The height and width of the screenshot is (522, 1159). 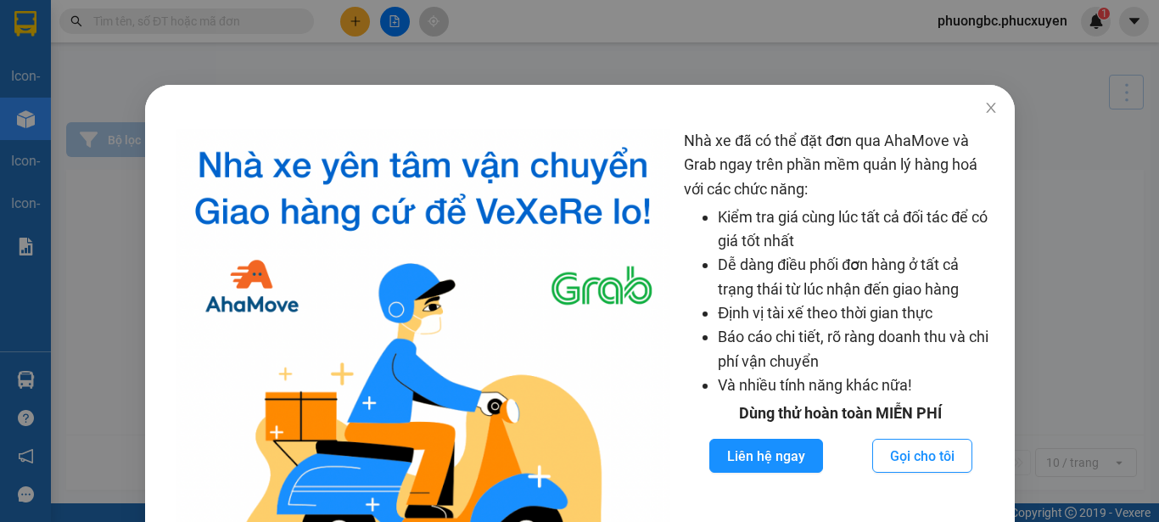 I want to click on li: Kiểm tra giá cùng lúc tất cả đối tác để có giá tốt nhất, so click(x=857, y=229).